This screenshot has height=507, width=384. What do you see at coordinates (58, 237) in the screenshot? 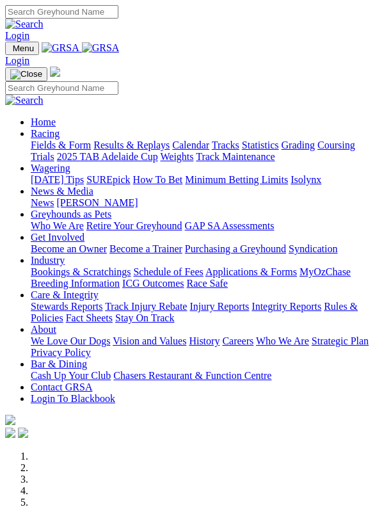
I see `a: Get Involved` at bounding box center [58, 237].